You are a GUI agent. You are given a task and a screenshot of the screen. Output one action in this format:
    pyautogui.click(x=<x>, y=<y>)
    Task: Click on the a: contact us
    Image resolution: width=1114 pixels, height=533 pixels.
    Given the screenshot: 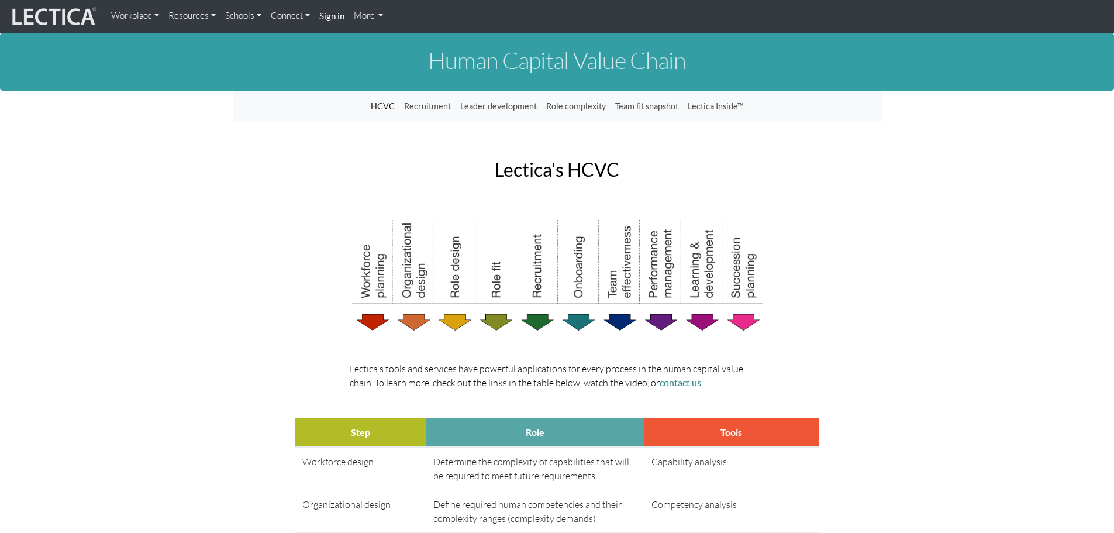 What is the action you would take?
    pyautogui.click(x=680, y=382)
    